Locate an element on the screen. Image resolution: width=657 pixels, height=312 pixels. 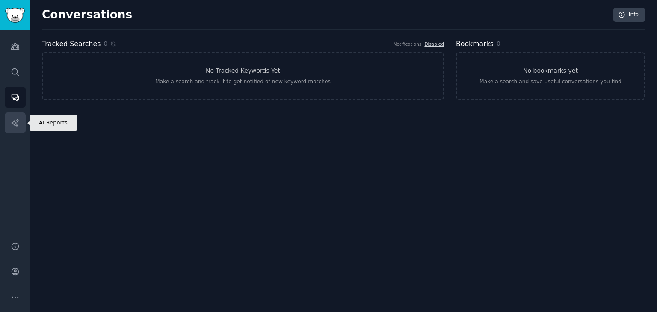
a: No Tracked Keywords YetMake a search and track it to get notified of new keyword matches is located at coordinates (243, 76).